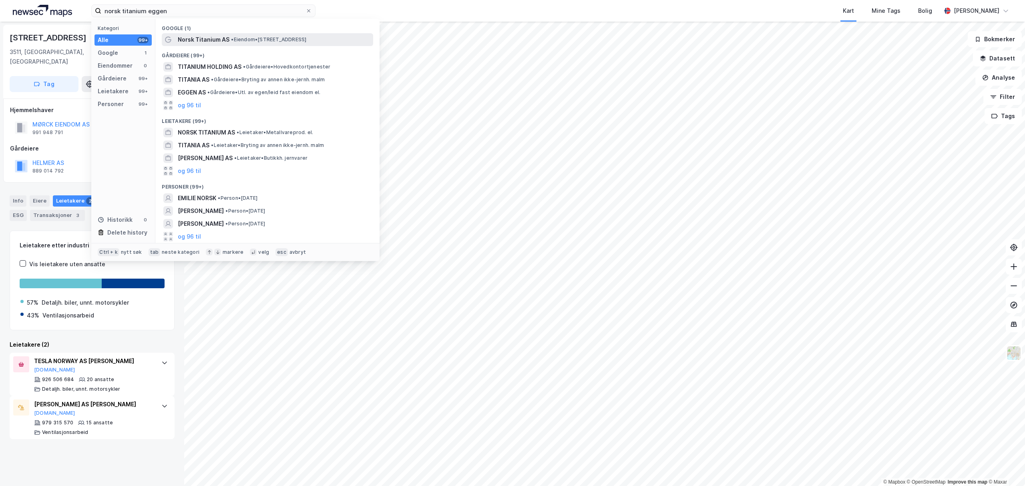 The image size is (1025, 486). What do you see at coordinates (298, 252) in the screenshot?
I see `div: avbryt` at bounding box center [298, 252].